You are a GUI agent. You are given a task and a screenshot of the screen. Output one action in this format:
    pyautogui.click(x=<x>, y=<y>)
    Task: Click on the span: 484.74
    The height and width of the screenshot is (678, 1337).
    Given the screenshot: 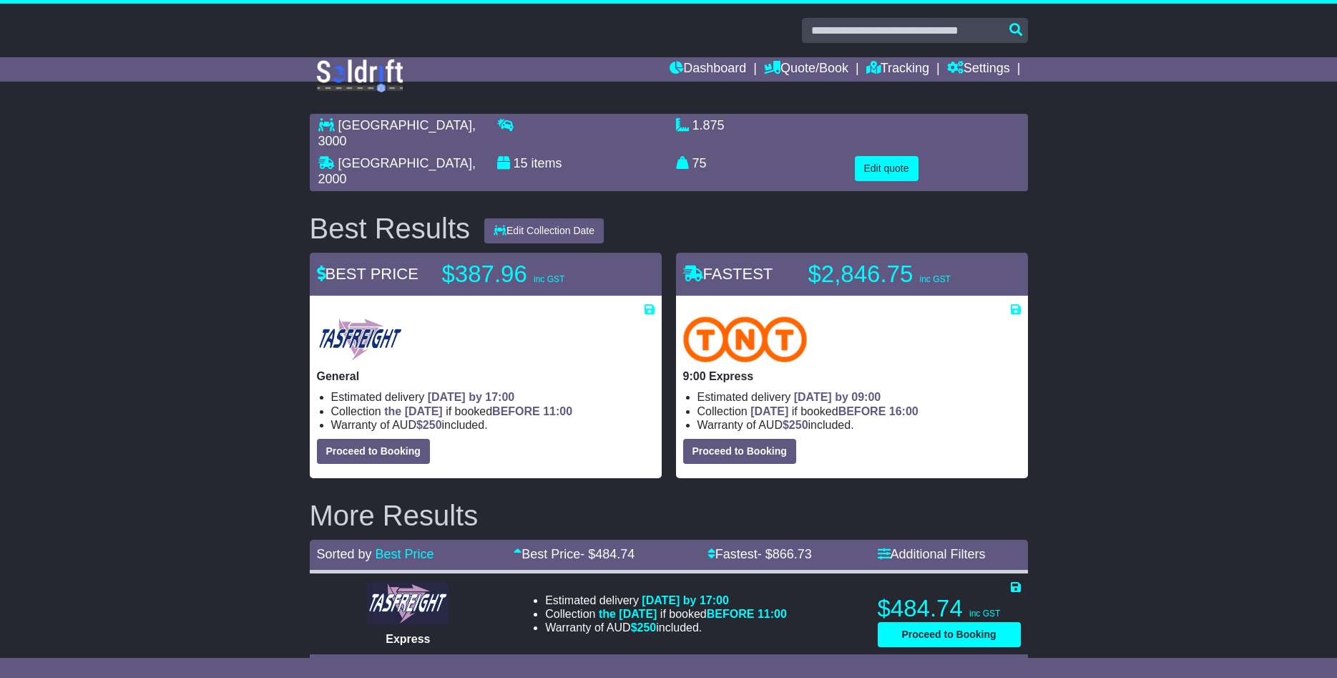 What is the action you would take?
    pyautogui.click(x=615, y=554)
    